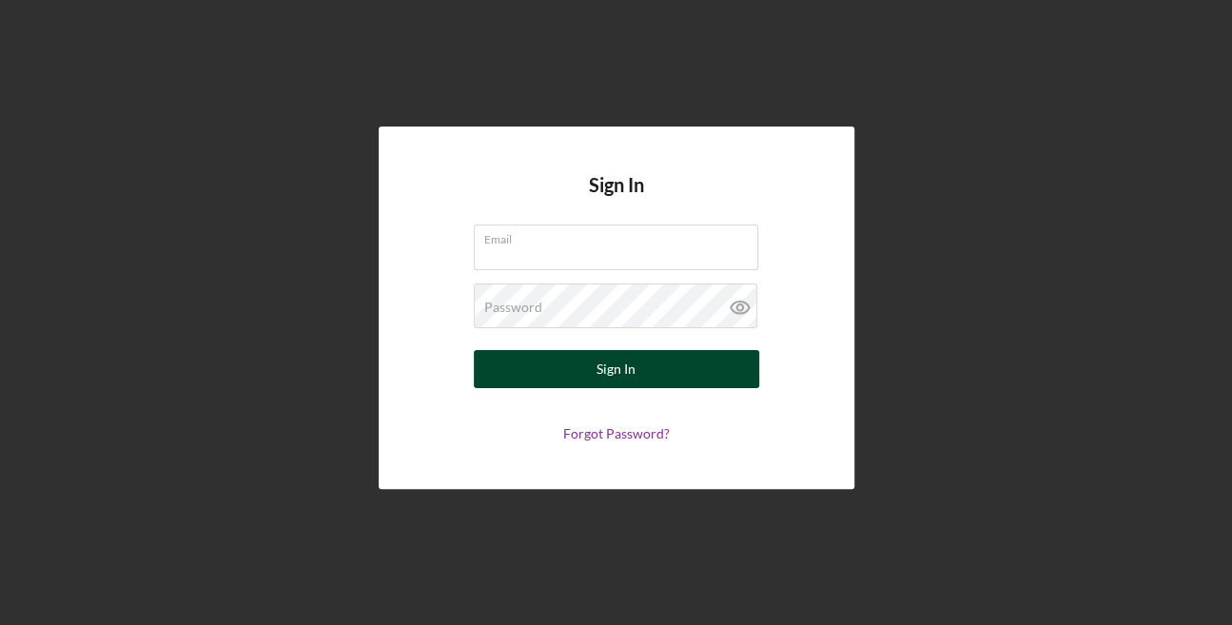 Image resolution: width=1232 pixels, height=625 pixels. I want to click on button: Sign In, so click(617, 369).